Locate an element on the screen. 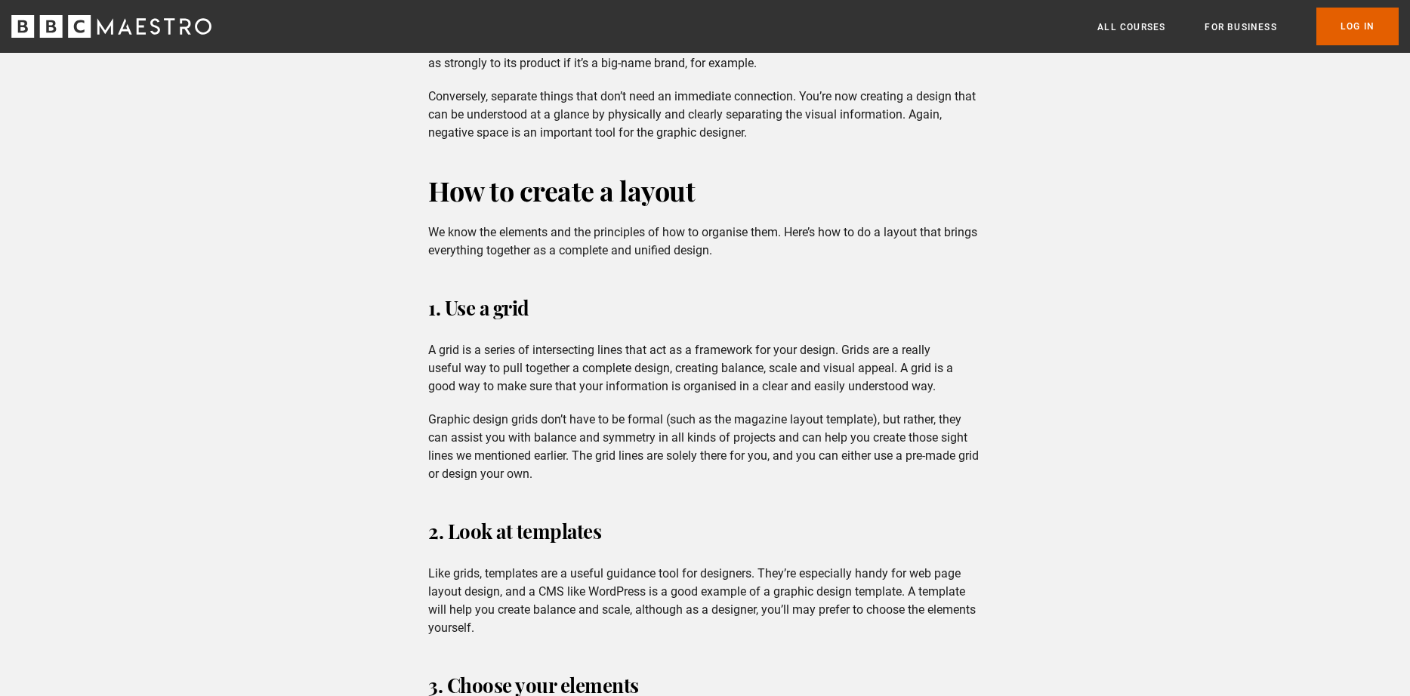 This screenshot has height=696, width=1410. svg: BBC Maestro is located at coordinates (111, 26).